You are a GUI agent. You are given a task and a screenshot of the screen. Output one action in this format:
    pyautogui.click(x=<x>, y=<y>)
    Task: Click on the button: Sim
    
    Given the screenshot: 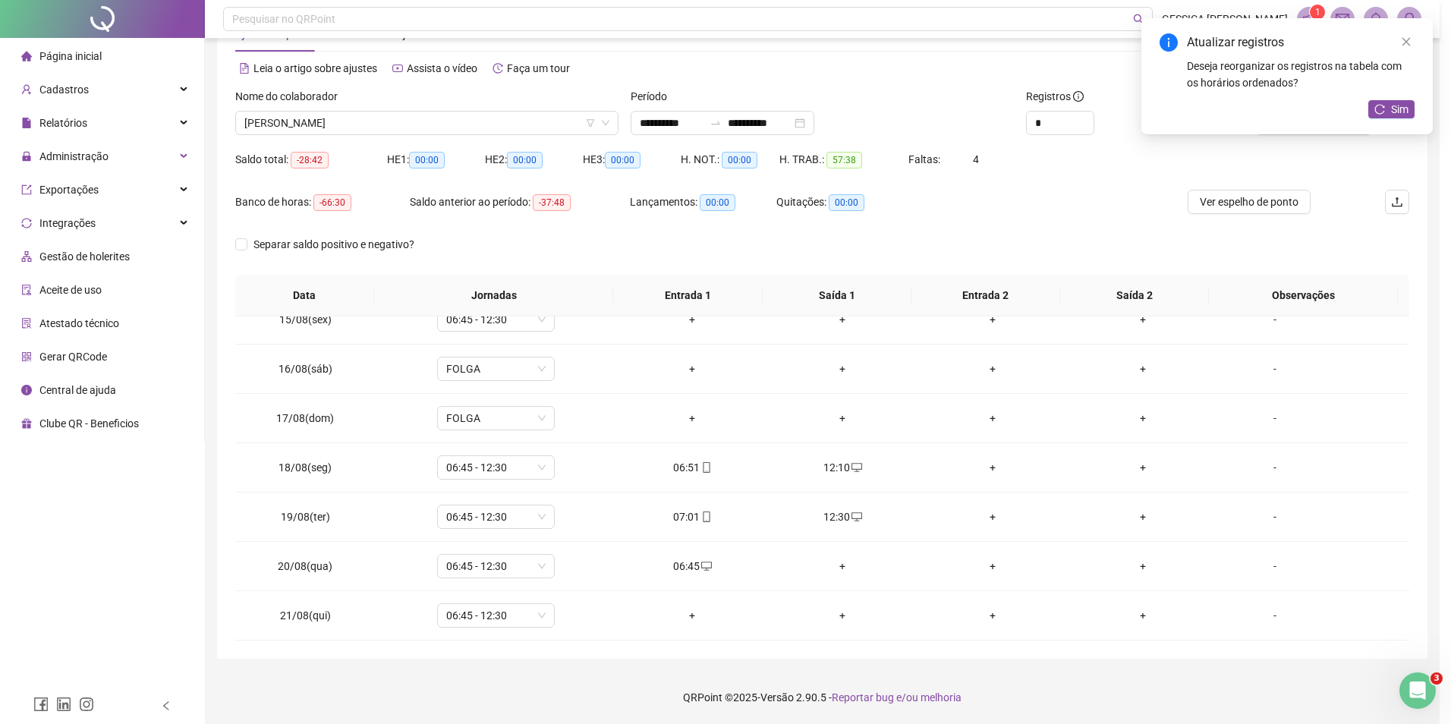 What is the action you would take?
    pyautogui.click(x=1391, y=109)
    